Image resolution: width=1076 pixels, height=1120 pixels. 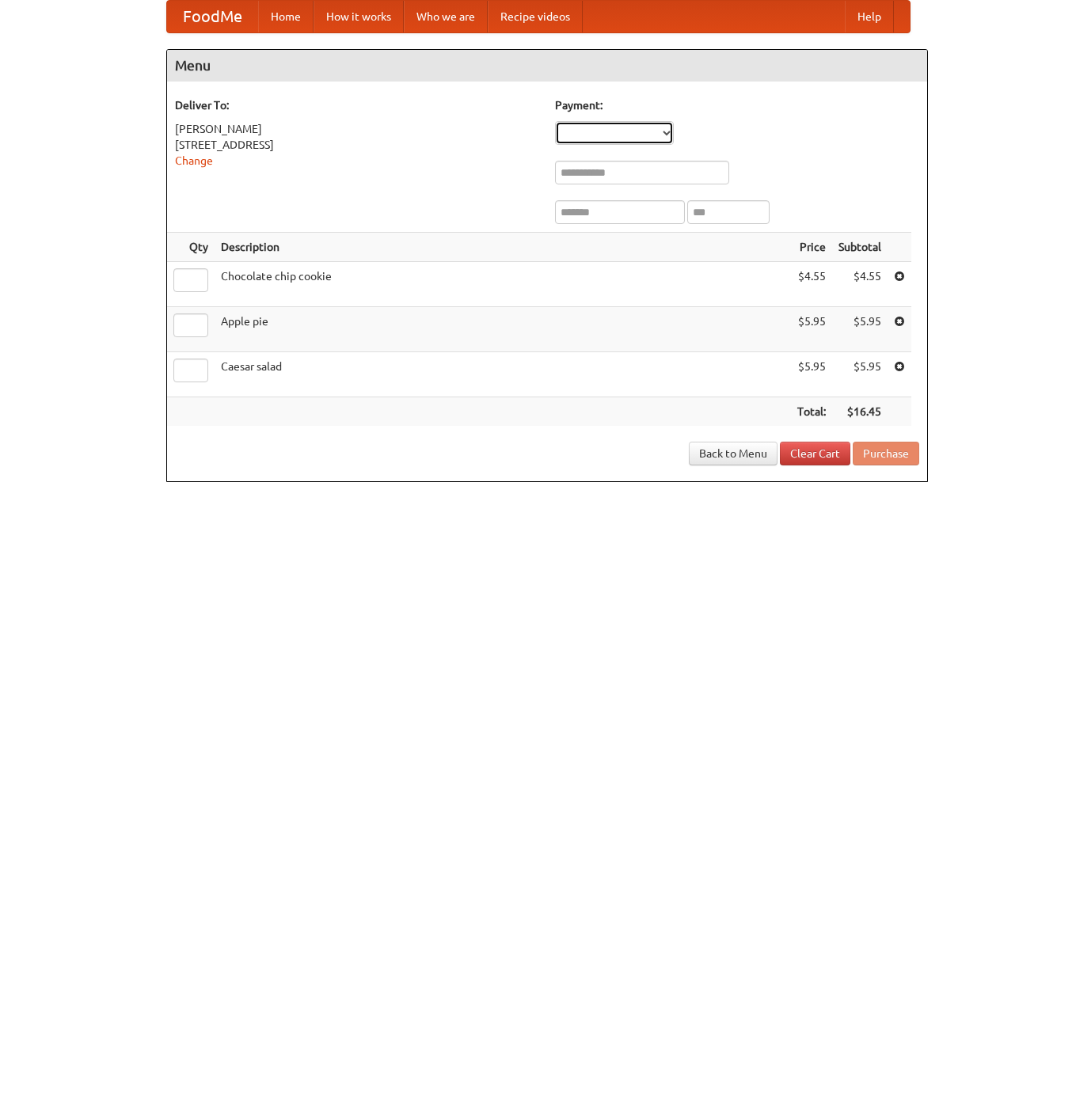 I want to click on td: Chocolate chip cookie, so click(x=503, y=284).